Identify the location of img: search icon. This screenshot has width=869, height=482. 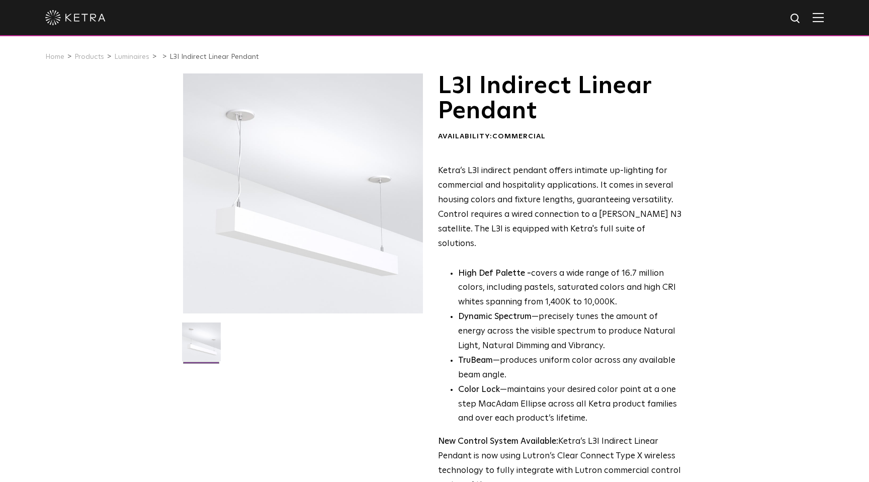
(795, 19).